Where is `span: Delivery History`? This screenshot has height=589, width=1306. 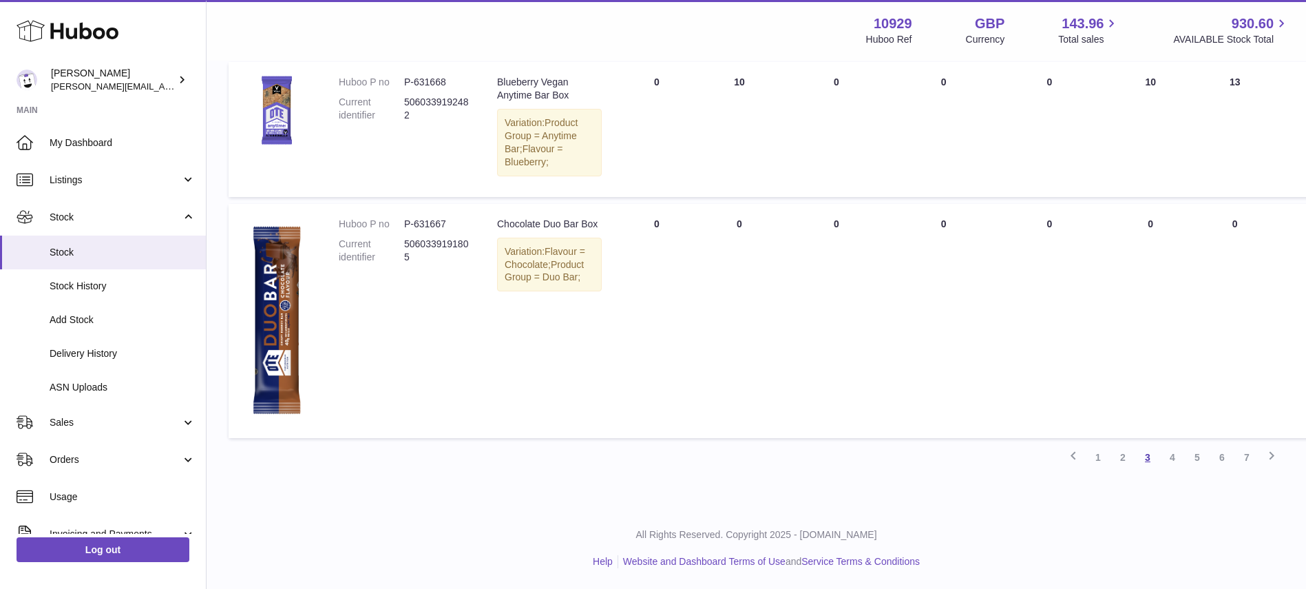
span: Delivery History is located at coordinates (123, 353).